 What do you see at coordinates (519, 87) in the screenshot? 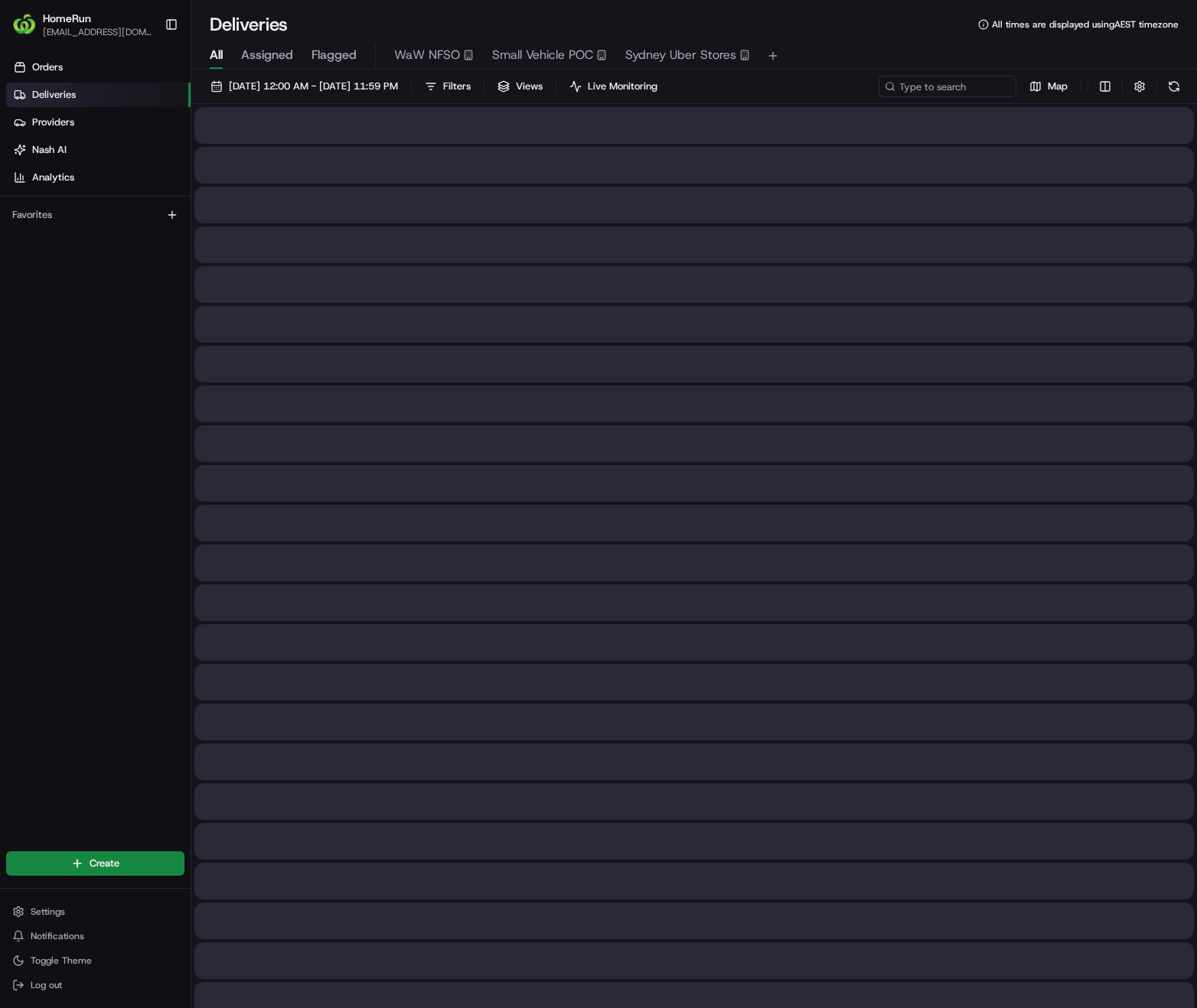
I see `button: Views` at bounding box center [519, 87].